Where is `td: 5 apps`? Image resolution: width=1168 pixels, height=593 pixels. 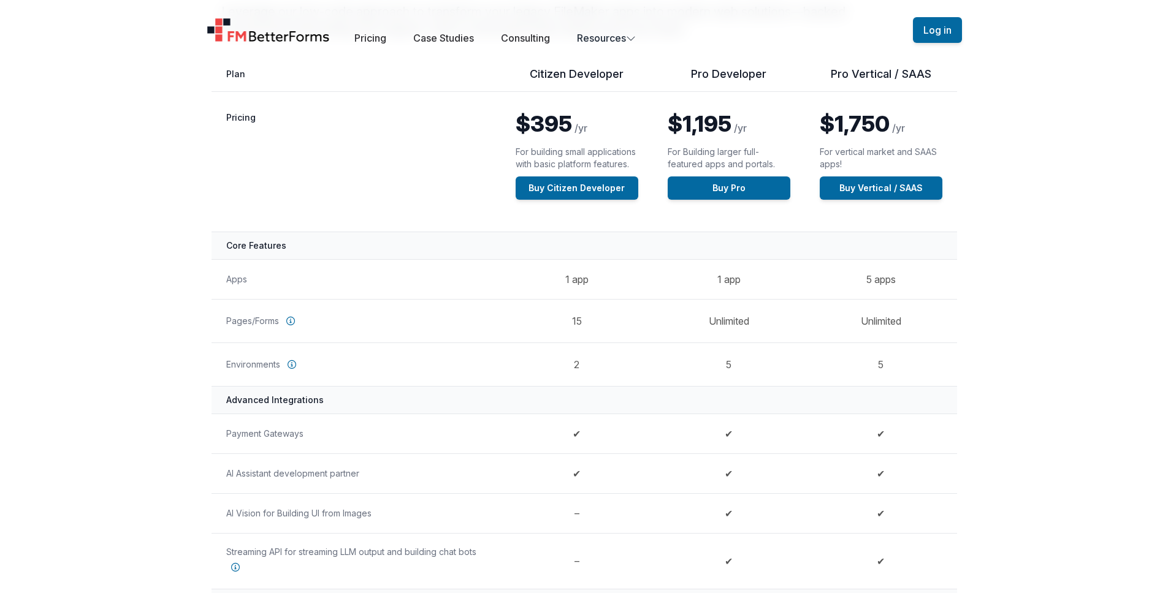 td: 5 apps is located at coordinates (881, 279).